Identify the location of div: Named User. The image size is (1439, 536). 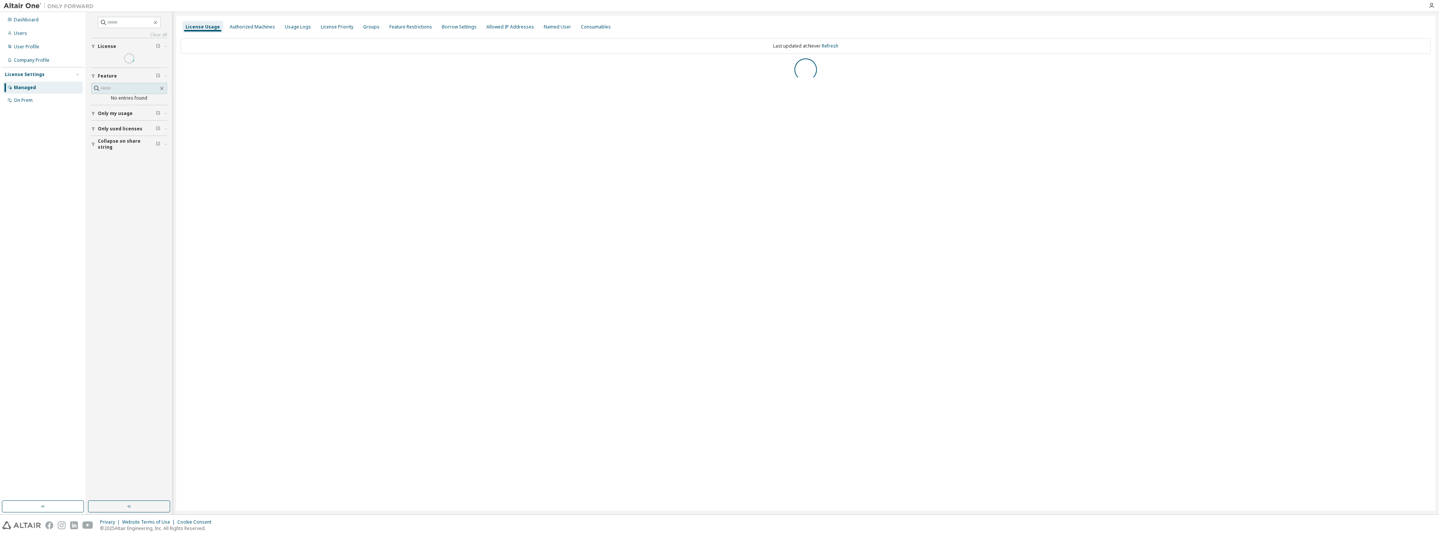
(557, 27).